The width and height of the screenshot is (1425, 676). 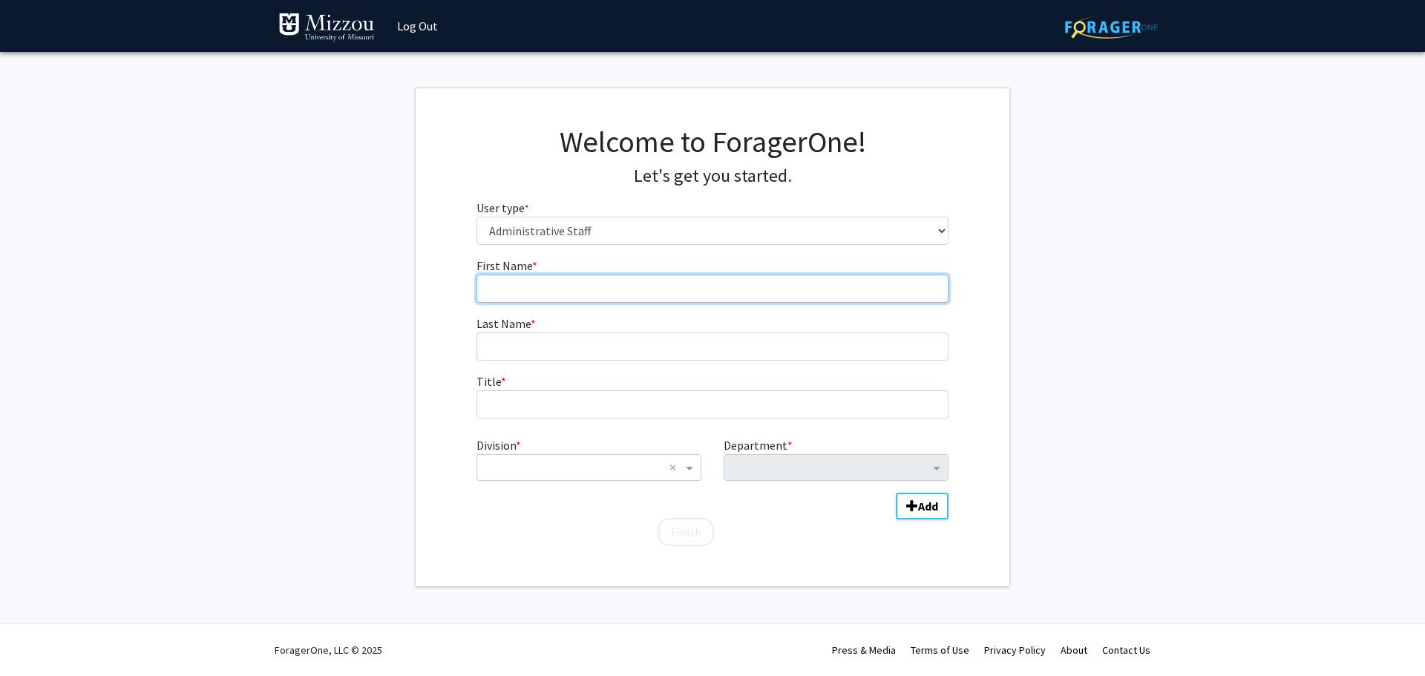 I want to click on b: Add, so click(x=928, y=506).